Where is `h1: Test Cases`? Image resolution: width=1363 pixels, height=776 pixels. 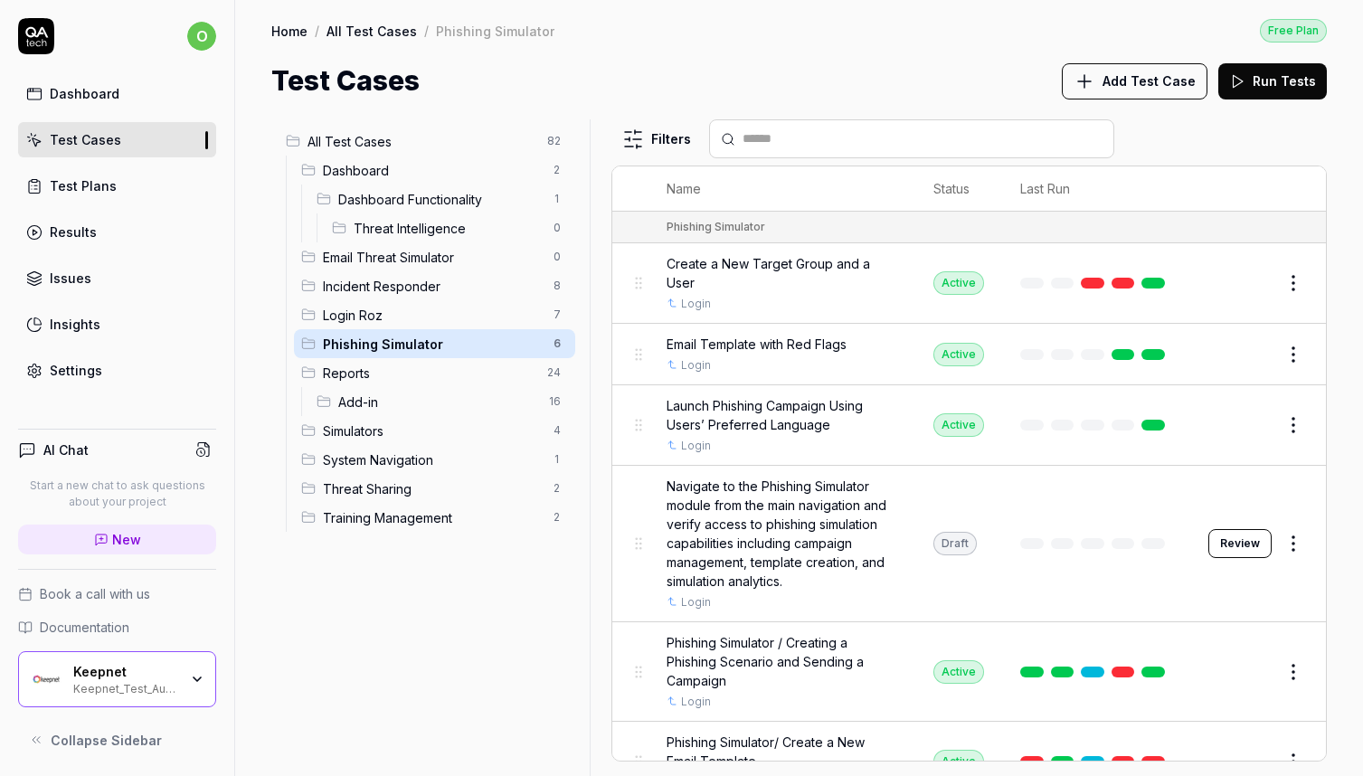 h1: Test Cases is located at coordinates (345, 80).